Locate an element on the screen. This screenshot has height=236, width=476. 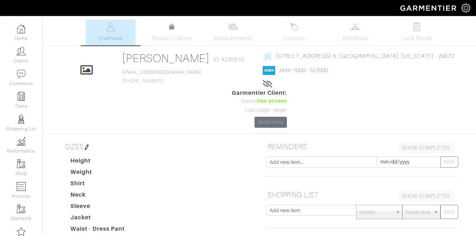
input: Add new item... is located at coordinates (322, 162).